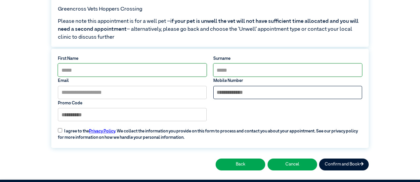 The height and width of the screenshot is (182, 420). What do you see at coordinates (132, 103) in the screenshot?
I see `label: Promo Code` at bounding box center [132, 103].